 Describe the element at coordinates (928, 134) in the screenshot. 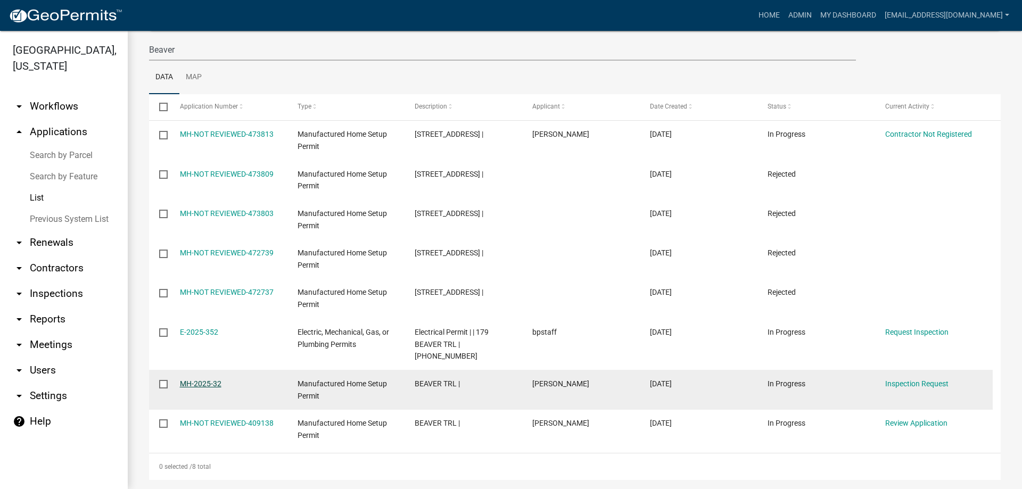

I see `a: Contractor Not Registered` at that location.